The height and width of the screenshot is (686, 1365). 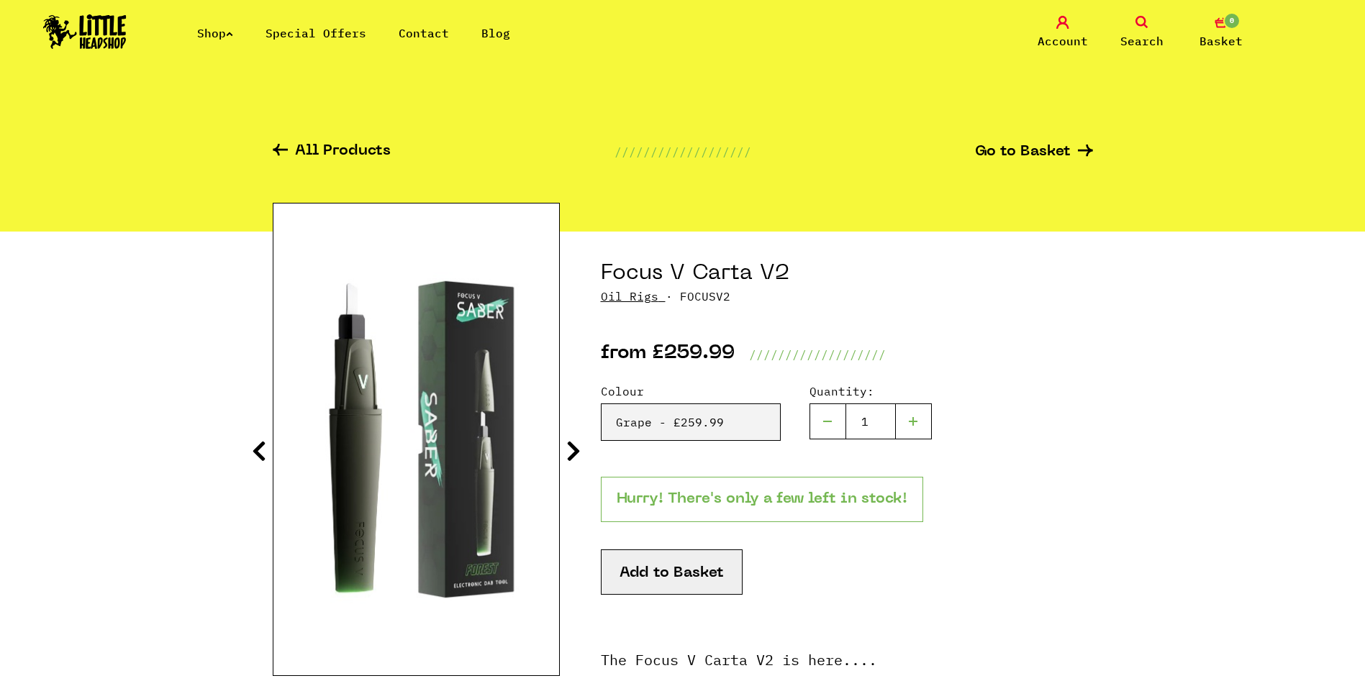 What do you see at coordinates (316, 33) in the screenshot?
I see `a: Special Offers` at bounding box center [316, 33].